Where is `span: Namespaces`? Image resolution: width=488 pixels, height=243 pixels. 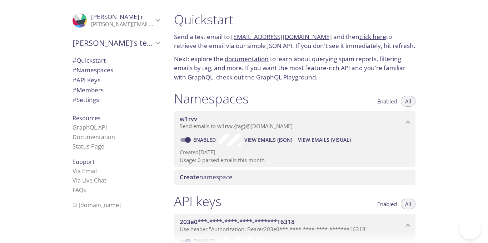
span: Namespaces is located at coordinates (93, 70).